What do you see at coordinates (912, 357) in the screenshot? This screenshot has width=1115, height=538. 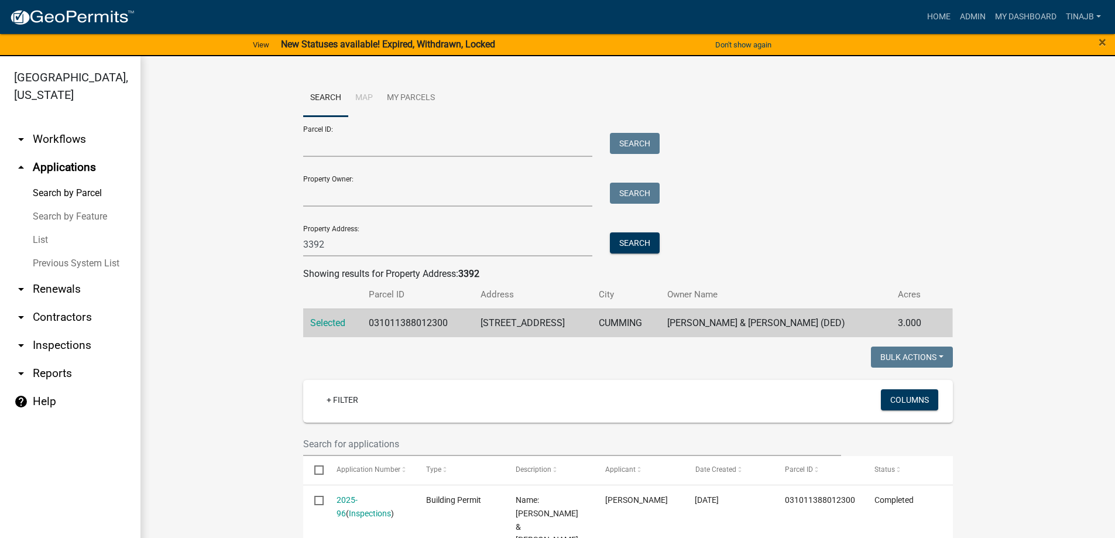 I see `button: Bulk Actions` at bounding box center [912, 357].